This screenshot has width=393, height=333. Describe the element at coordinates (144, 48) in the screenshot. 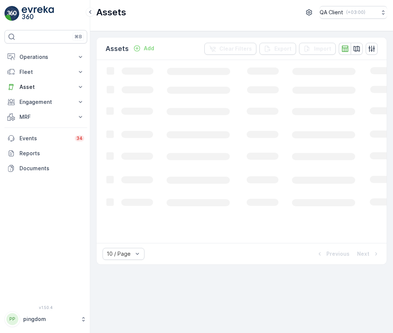

I see `button: Add` at that location.